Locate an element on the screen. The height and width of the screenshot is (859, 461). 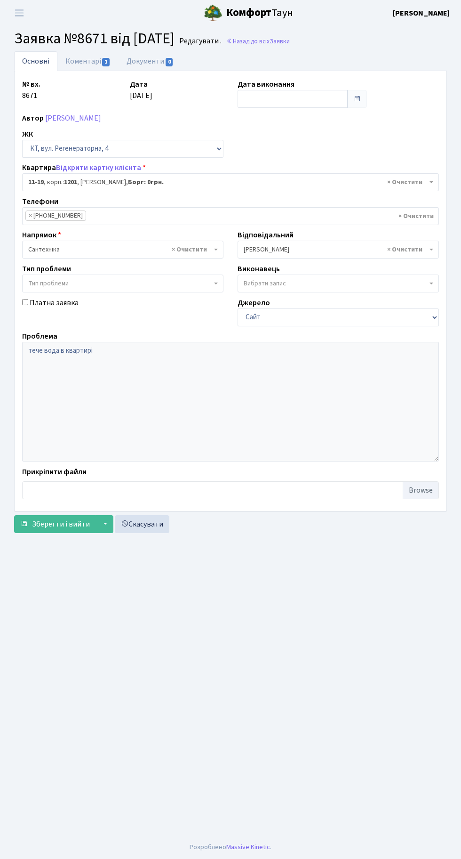
label: Дата is located at coordinates (139, 84).